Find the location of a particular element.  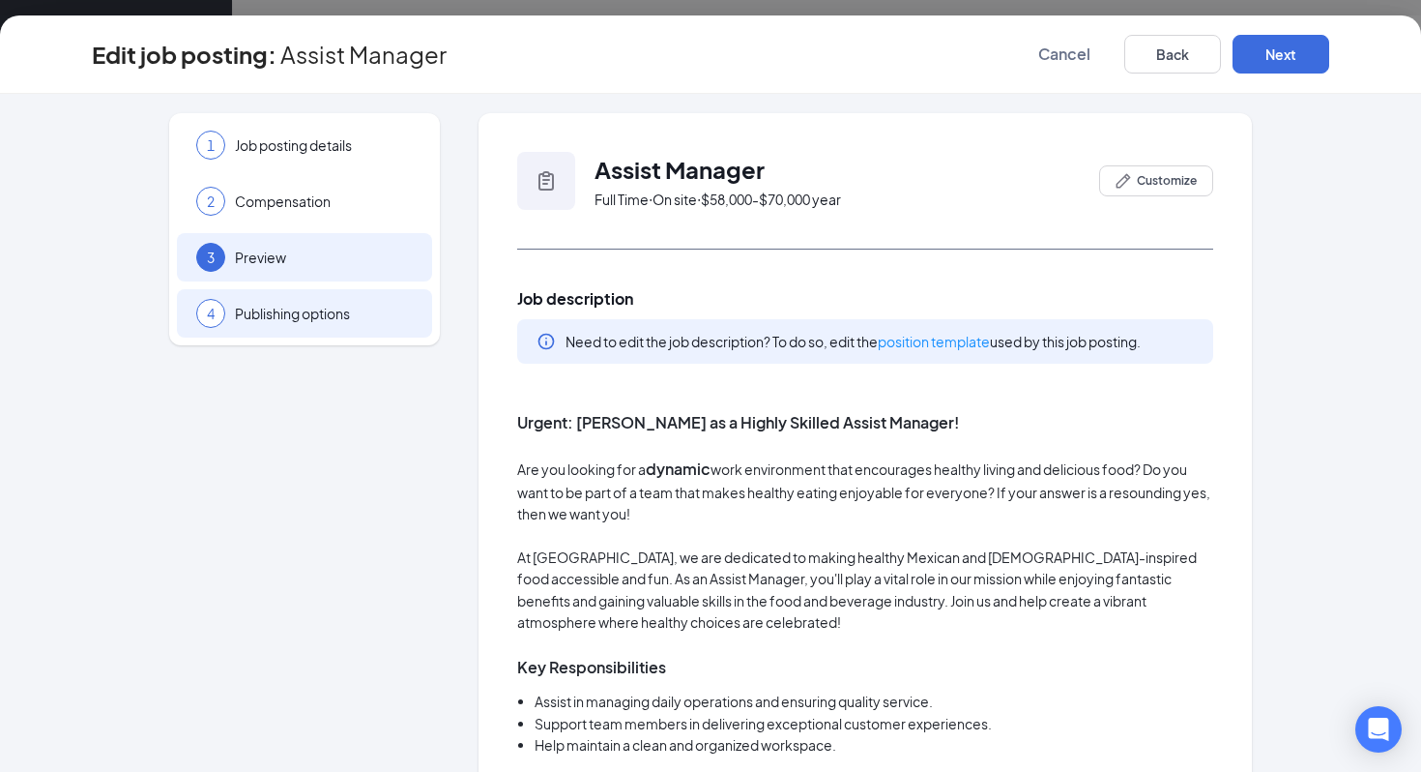

svg: Info is located at coordinates (546, 341).